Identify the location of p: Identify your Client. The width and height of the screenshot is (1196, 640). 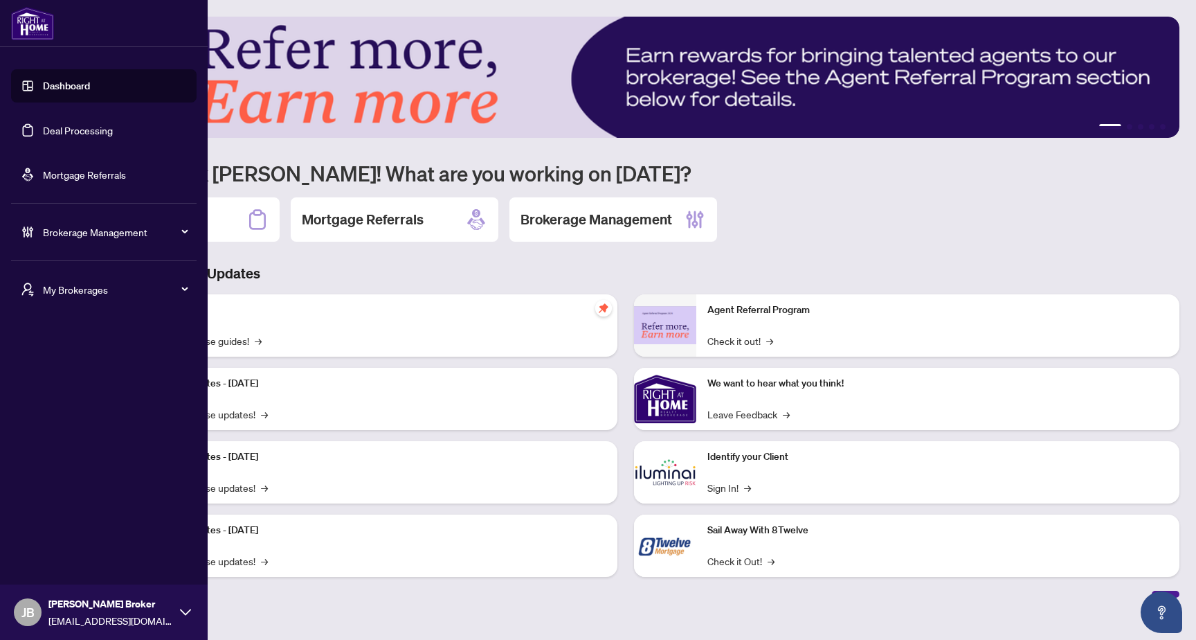
(938, 457).